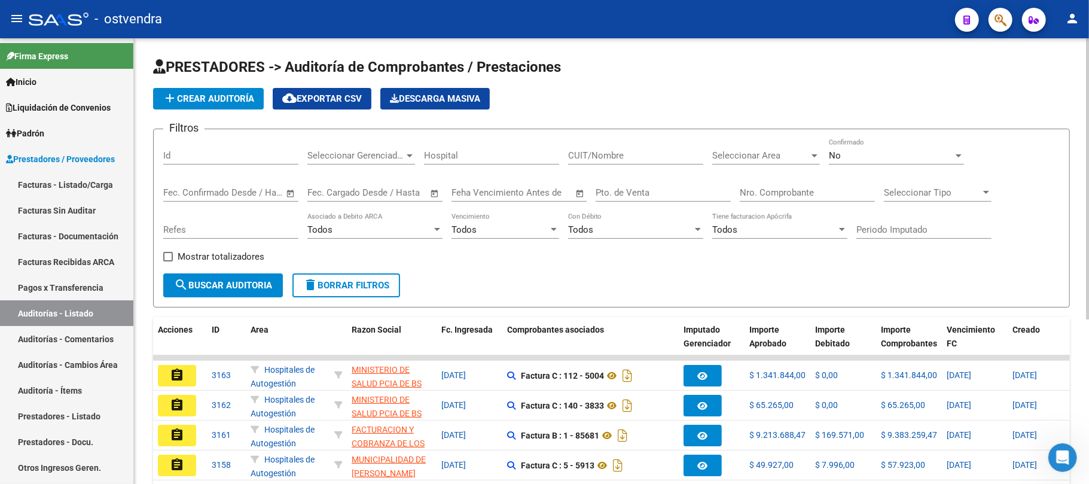 The image size is (1089, 484). I want to click on mat-icon: cloud_download, so click(289, 98).